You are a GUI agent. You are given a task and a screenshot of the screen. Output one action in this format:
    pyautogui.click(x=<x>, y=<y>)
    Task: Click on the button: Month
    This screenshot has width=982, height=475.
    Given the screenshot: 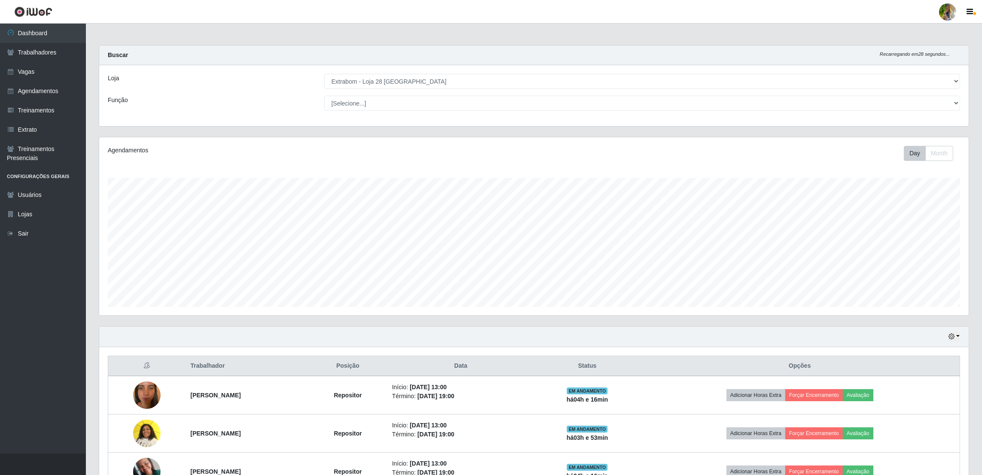 What is the action you would take?
    pyautogui.click(x=939, y=153)
    